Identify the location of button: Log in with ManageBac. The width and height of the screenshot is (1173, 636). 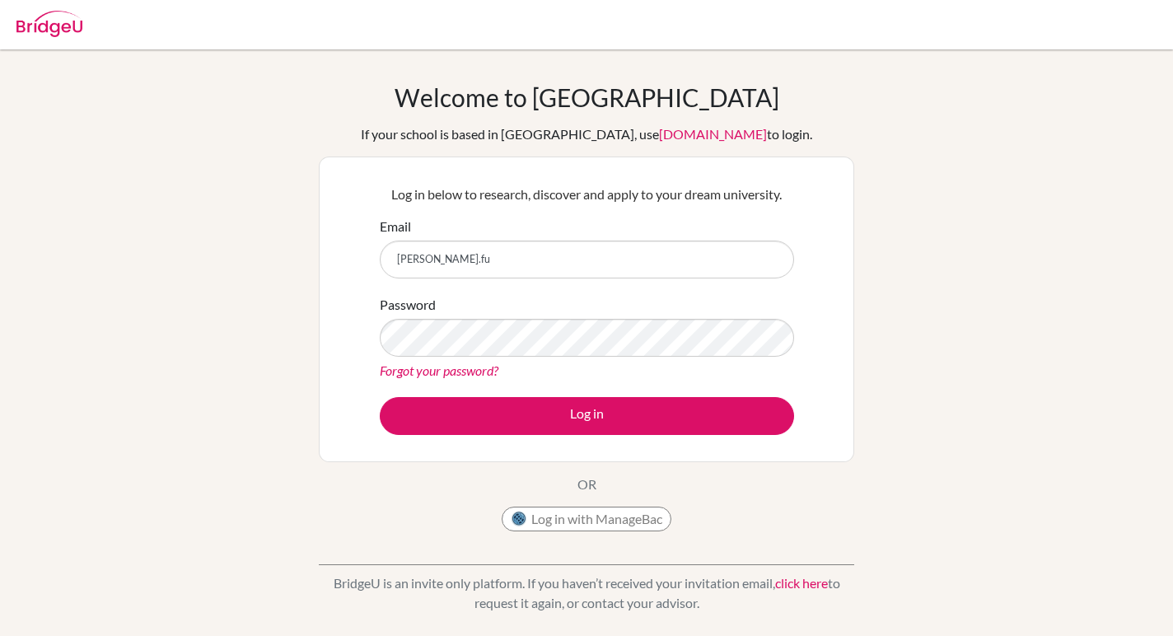
(586, 519).